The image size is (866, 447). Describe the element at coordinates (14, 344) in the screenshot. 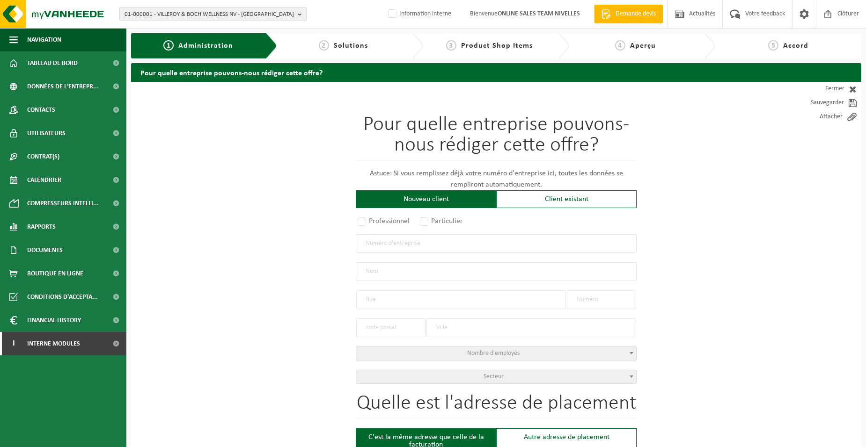

I see `span: I` at that location.